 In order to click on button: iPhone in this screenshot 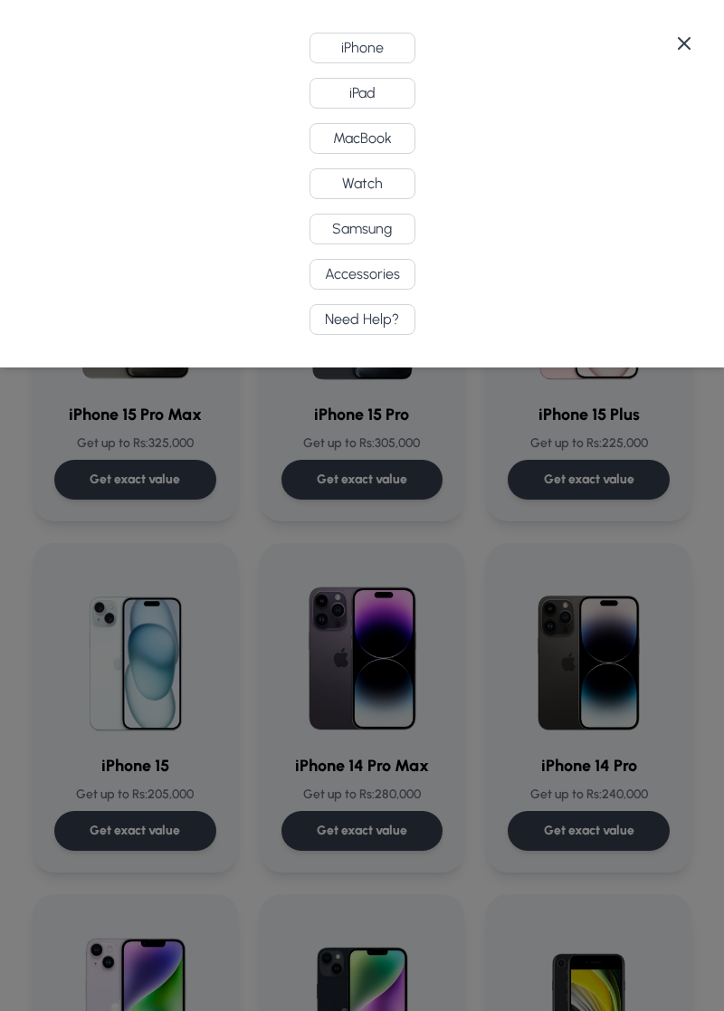, I will do `click(362, 48)`.